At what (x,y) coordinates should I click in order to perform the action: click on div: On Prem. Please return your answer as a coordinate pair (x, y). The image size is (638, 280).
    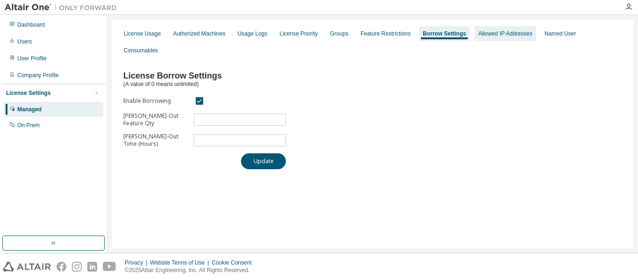
    Looking at the image, I should click on (28, 125).